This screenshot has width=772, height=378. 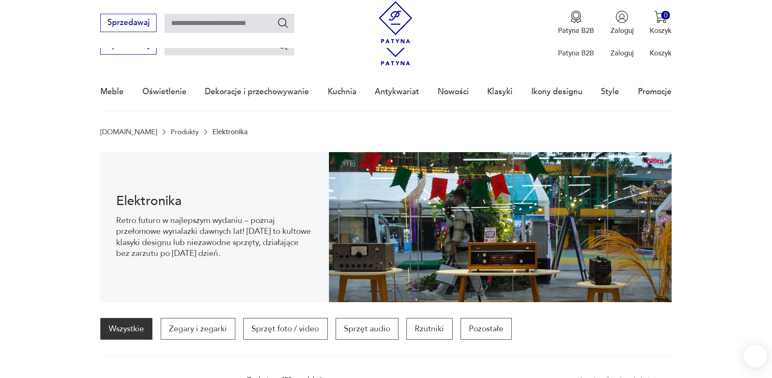 What do you see at coordinates (661, 23) in the screenshot?
I see `button: 0Koszyk` at bounding box center [661, 23].